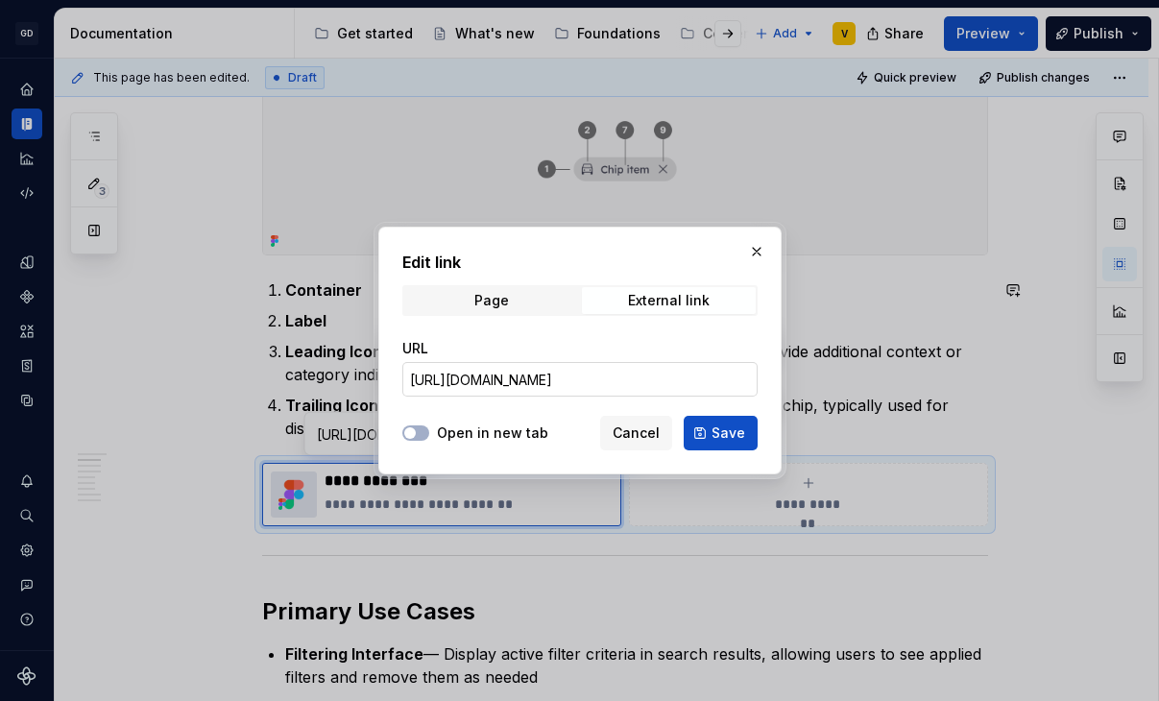 This screenshot has height=701, width=1159. What do you see at coordinates (636, 433) in the screenshot?
I see `button: Cancel` at bounding box center [636, 433].